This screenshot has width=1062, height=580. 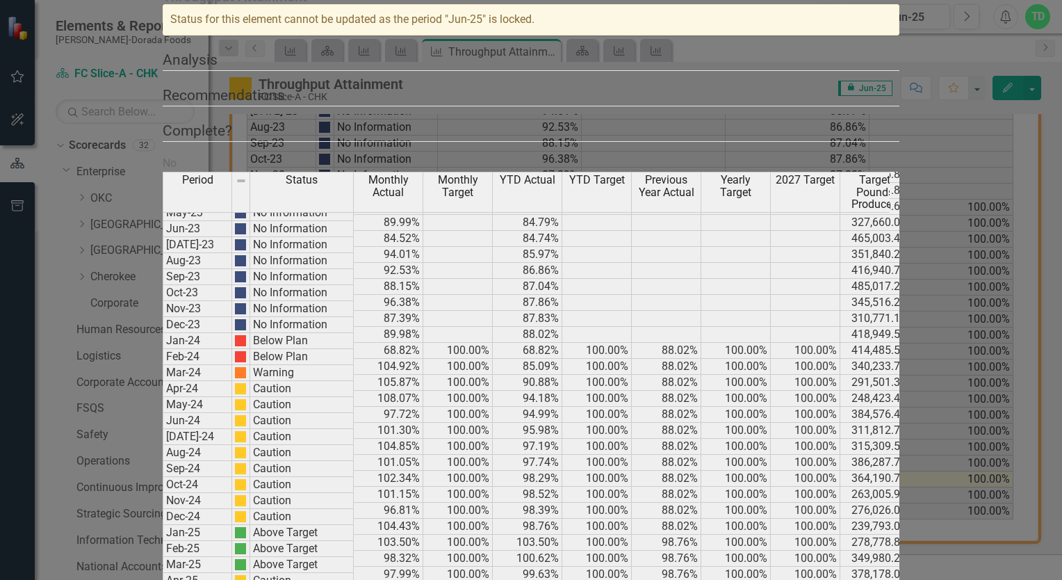 I want to click on td: Jan-24, so click(x=197, y=341).